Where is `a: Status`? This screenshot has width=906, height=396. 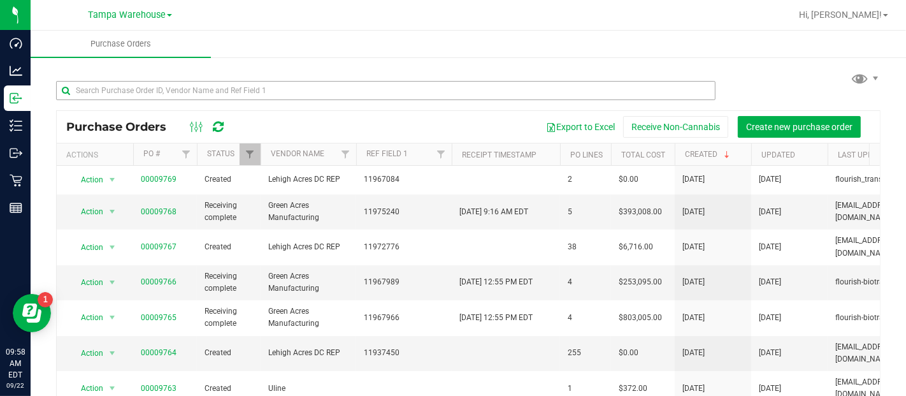
a: Status is located at coordinates (220, 153).